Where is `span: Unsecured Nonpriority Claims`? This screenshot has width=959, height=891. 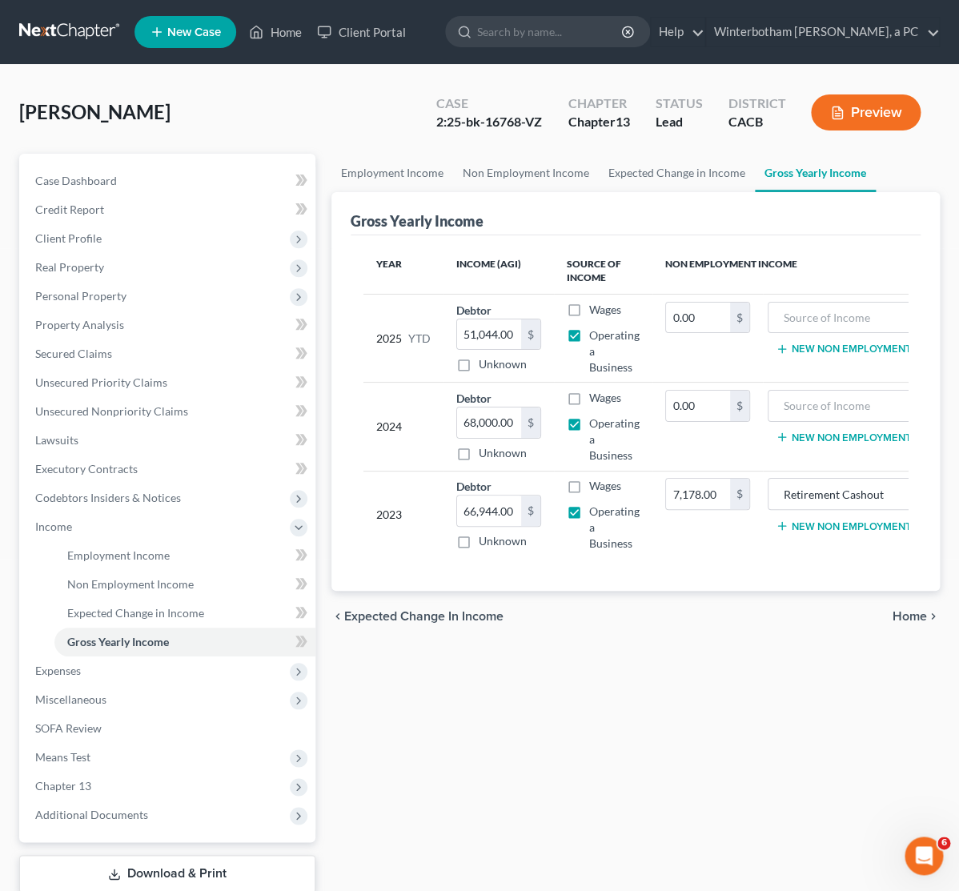 span: Unsecured Nonpriority Claims is located at coordinates (111, 410).